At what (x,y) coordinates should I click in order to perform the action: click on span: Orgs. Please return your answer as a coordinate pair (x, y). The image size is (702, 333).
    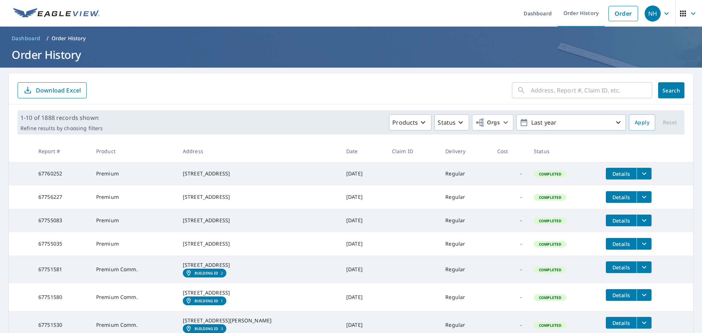
    Looking at the image, I should click on (488, 123).